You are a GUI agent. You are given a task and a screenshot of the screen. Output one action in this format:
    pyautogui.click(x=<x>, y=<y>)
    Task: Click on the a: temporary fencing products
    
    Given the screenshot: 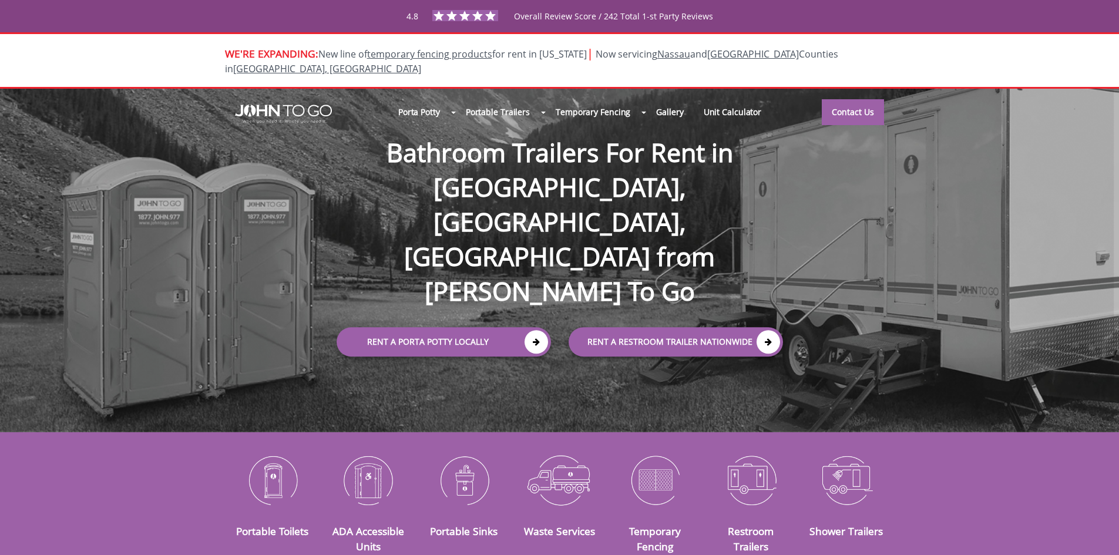 What is the action you would take?
    pyautogui.click(x=430, y=54)
    